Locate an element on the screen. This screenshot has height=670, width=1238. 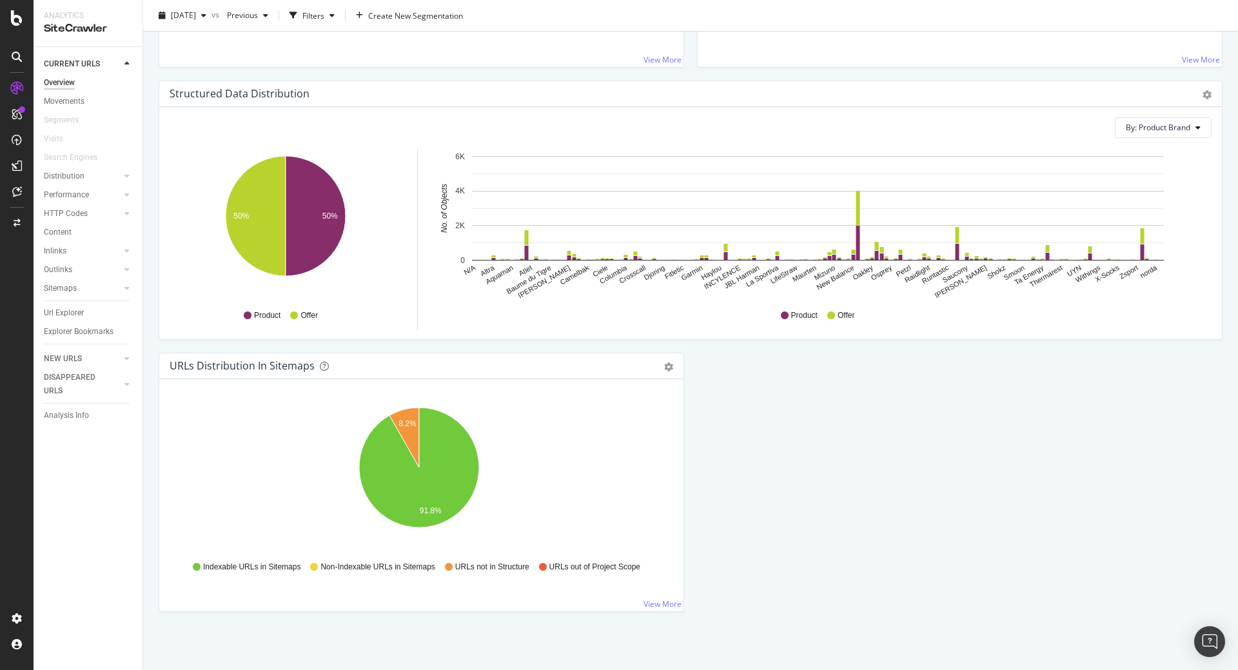
div: SiteCrawler is located at coordinates (88, 28).